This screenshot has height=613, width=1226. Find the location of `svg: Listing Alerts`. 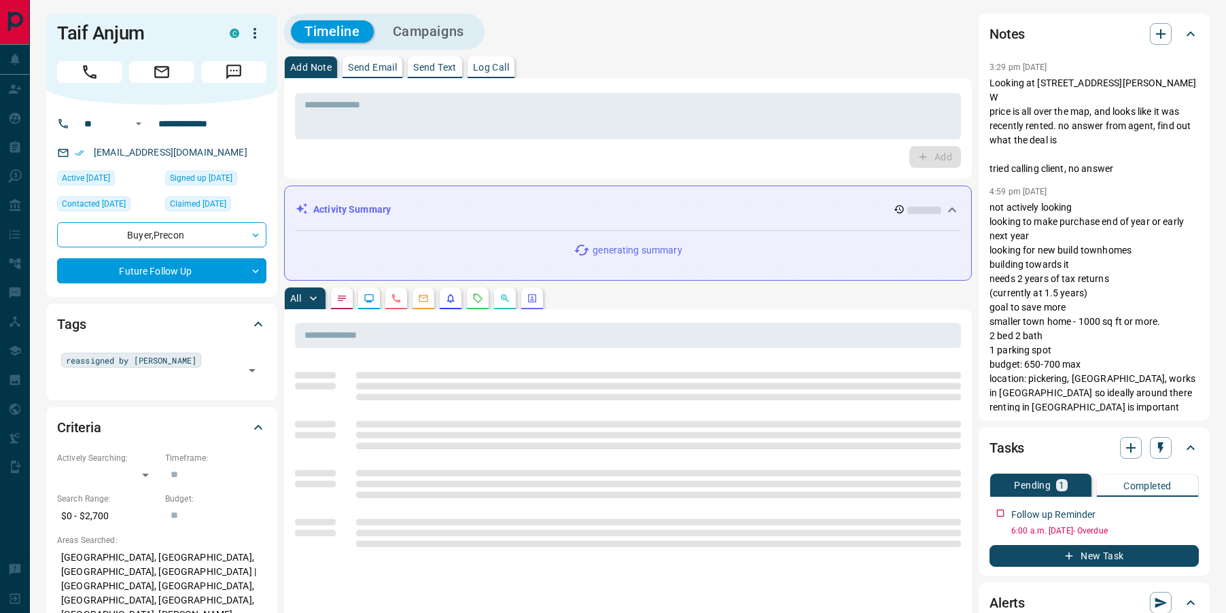

svg: Listing Alerts is located at coordinates (451, 298).